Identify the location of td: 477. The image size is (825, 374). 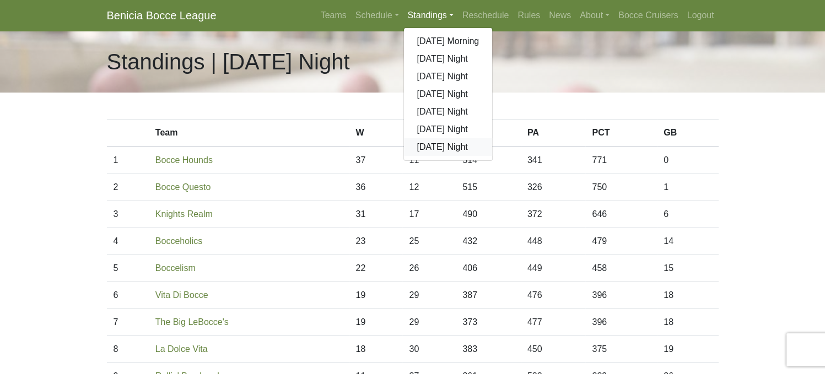
(554, 323).